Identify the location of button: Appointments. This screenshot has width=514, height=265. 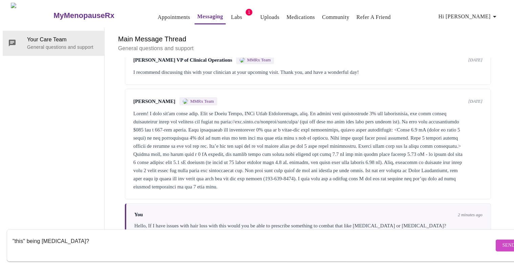
(174, 17).